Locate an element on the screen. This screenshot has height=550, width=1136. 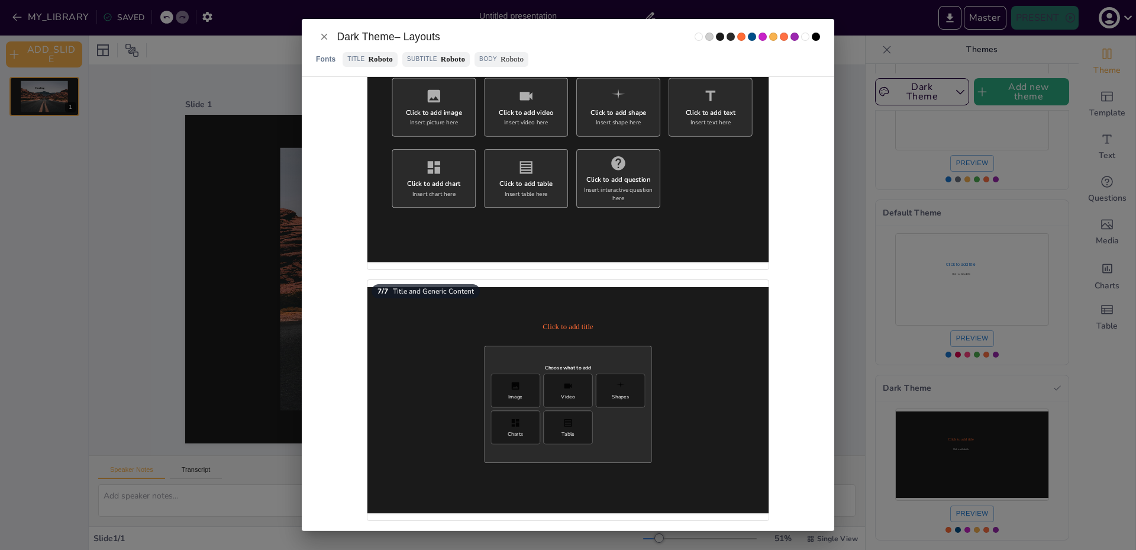
span: accent2 is located at coordinates (752, 37).